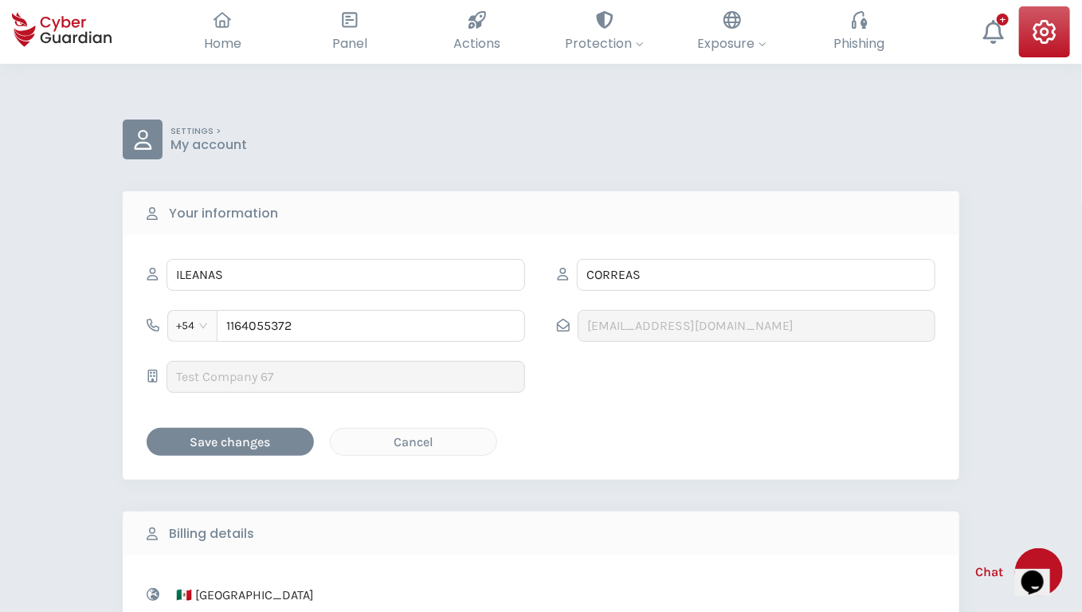 This screenshot has width=1082, height=612. Describe the element at coordinates (211, 534) in the screenshot. I see `b: Billing details` at that location.